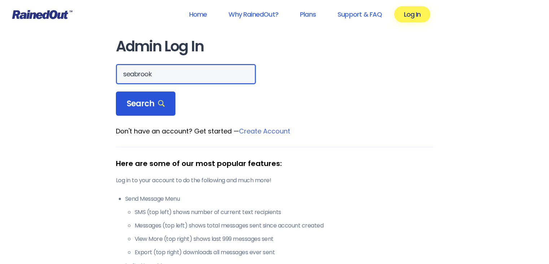  Describe the element at coordinates (275, 163) in the screenshot. I see `div: Here are some of our most popular features:` at that location.